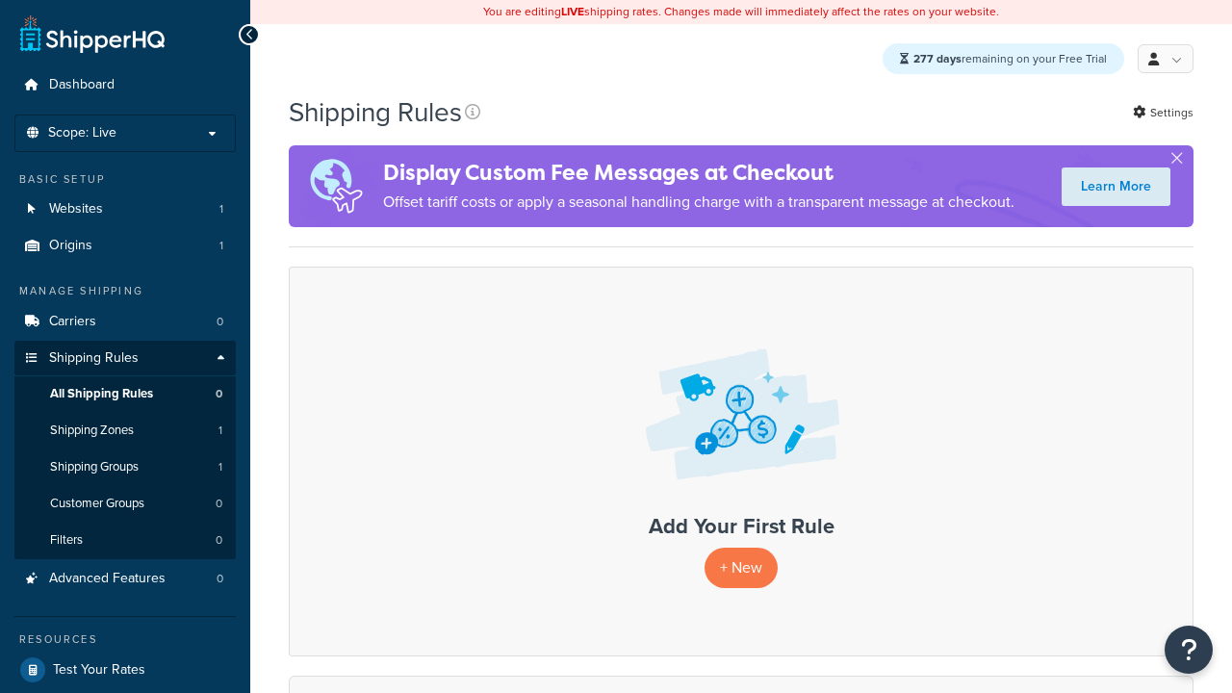 Image resolution: width=1232 pixels, height=693 pixels. Describe the element at coordinates (125, 85) in the screenshot. I see `a: Dashboard` at that location.